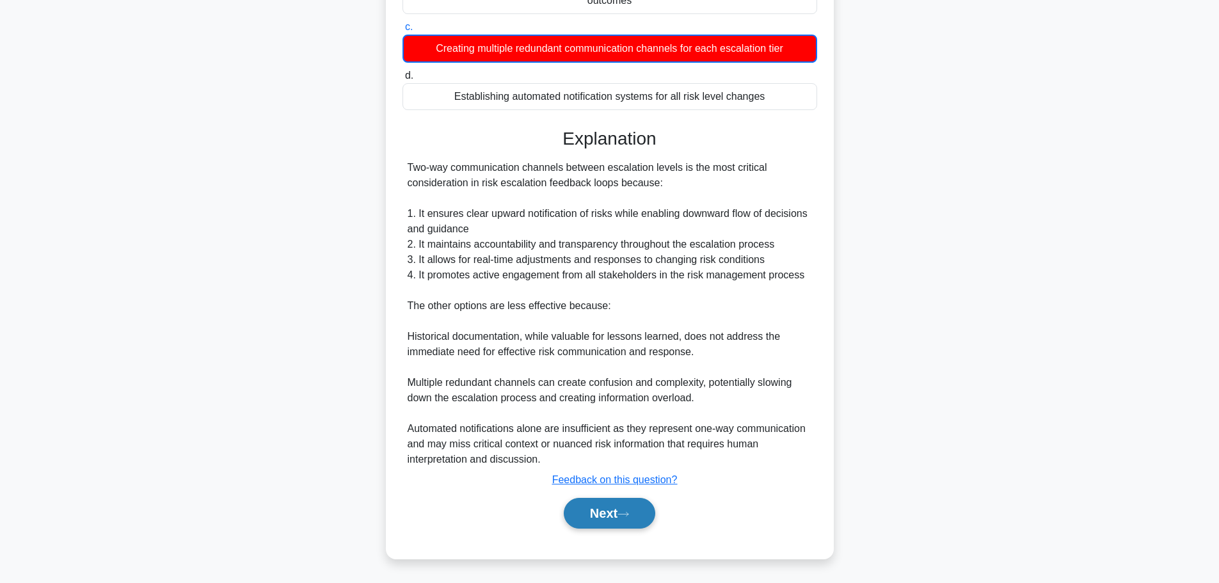  What do you see at coordinates (610, 139) in the screenshot?
I see `h3: Explanation` at bounding box center [610, 139].